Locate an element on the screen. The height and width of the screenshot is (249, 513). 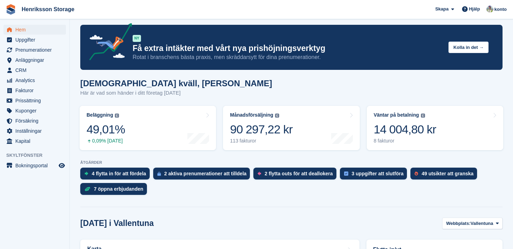
span: Hjälp is located at coordinates (475, 9).